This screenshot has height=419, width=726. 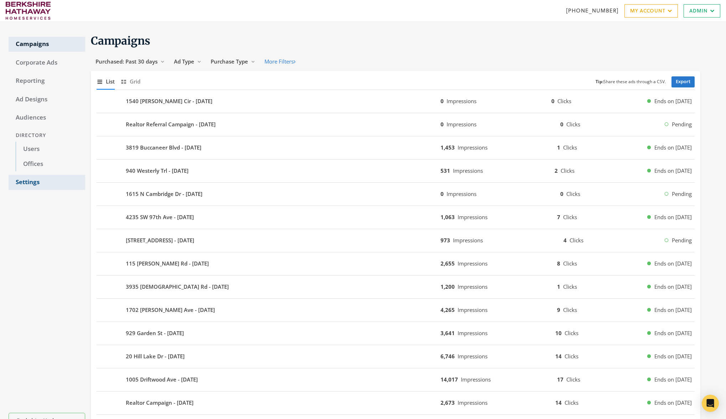 I want to click on b: 14,017, so click(x=449, y=379).